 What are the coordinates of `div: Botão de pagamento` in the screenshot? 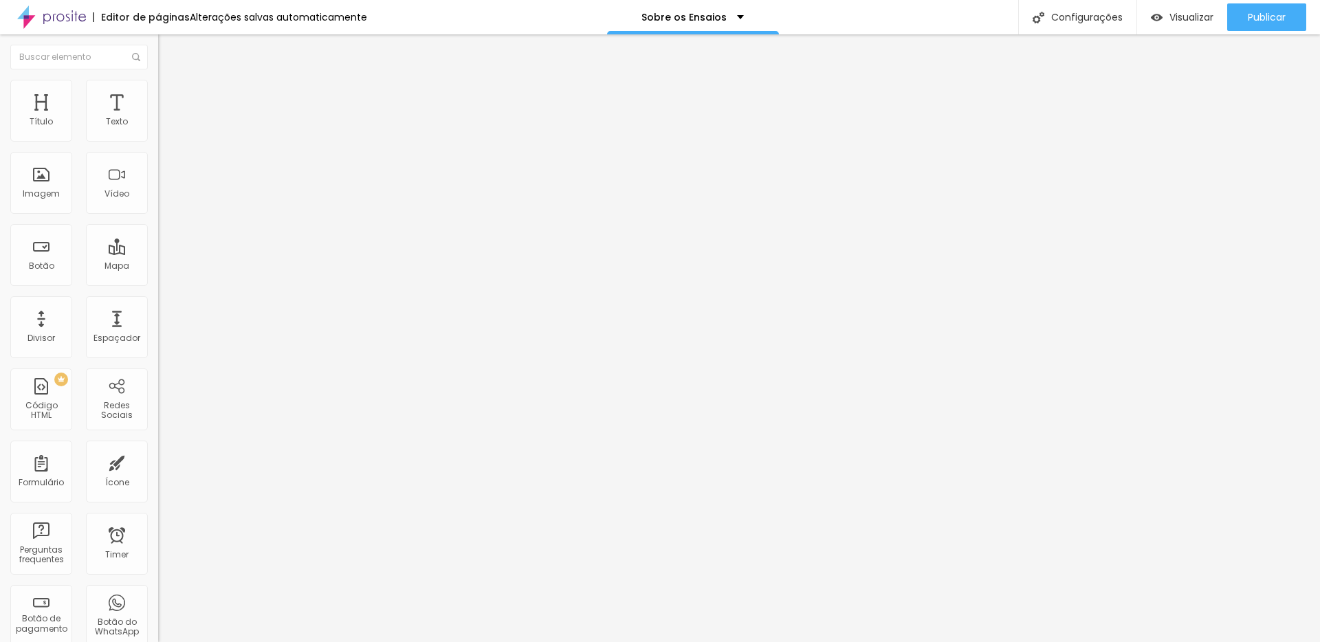 It's located at (41, 624).